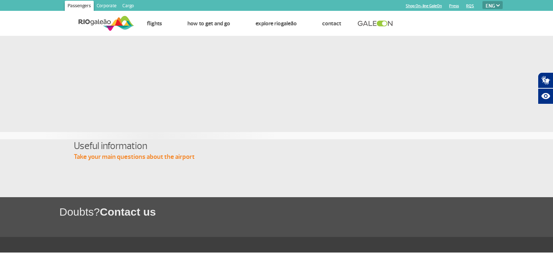 The image size is (553, 267). Describe the element at coordinates (277, 157) in the screenshot. I see `p: Take your main questions about the airport` at that location.